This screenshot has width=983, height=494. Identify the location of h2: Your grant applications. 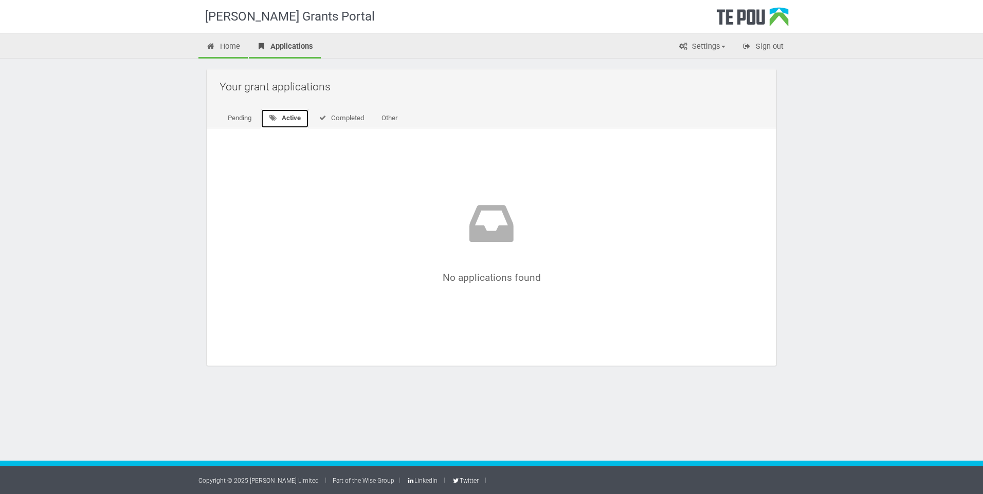
(494, 86).